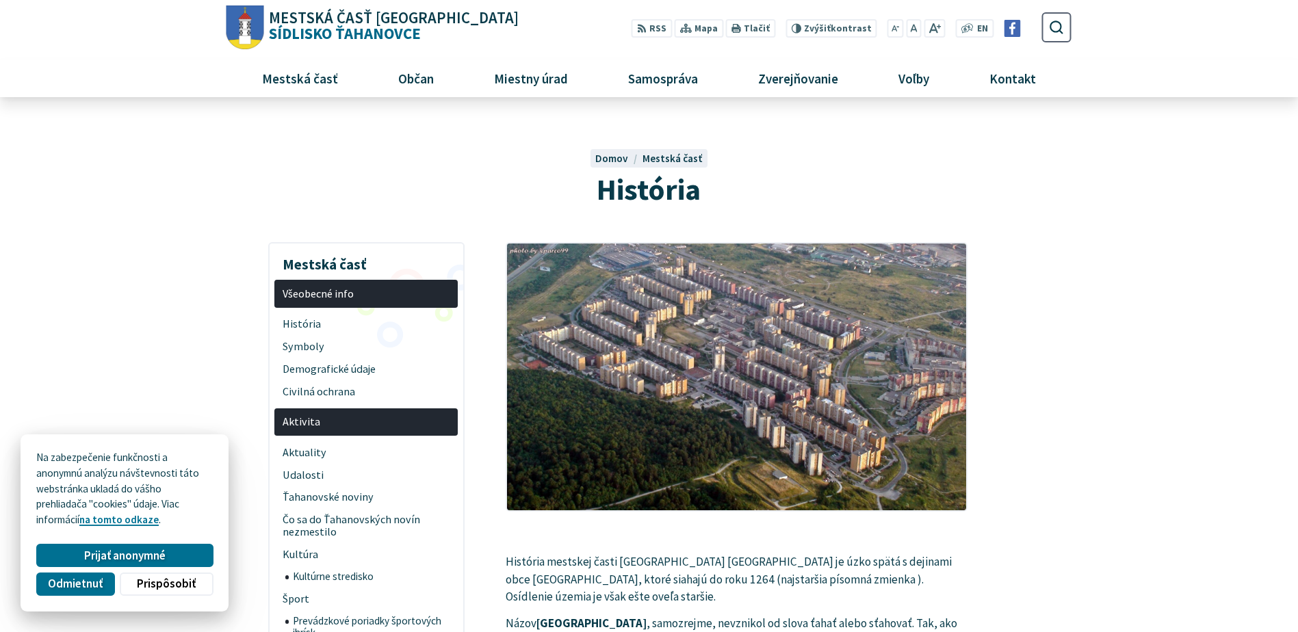 This screenshot has height=632, width=1298. I want to click on span: Aktivita, so click(366, 422).